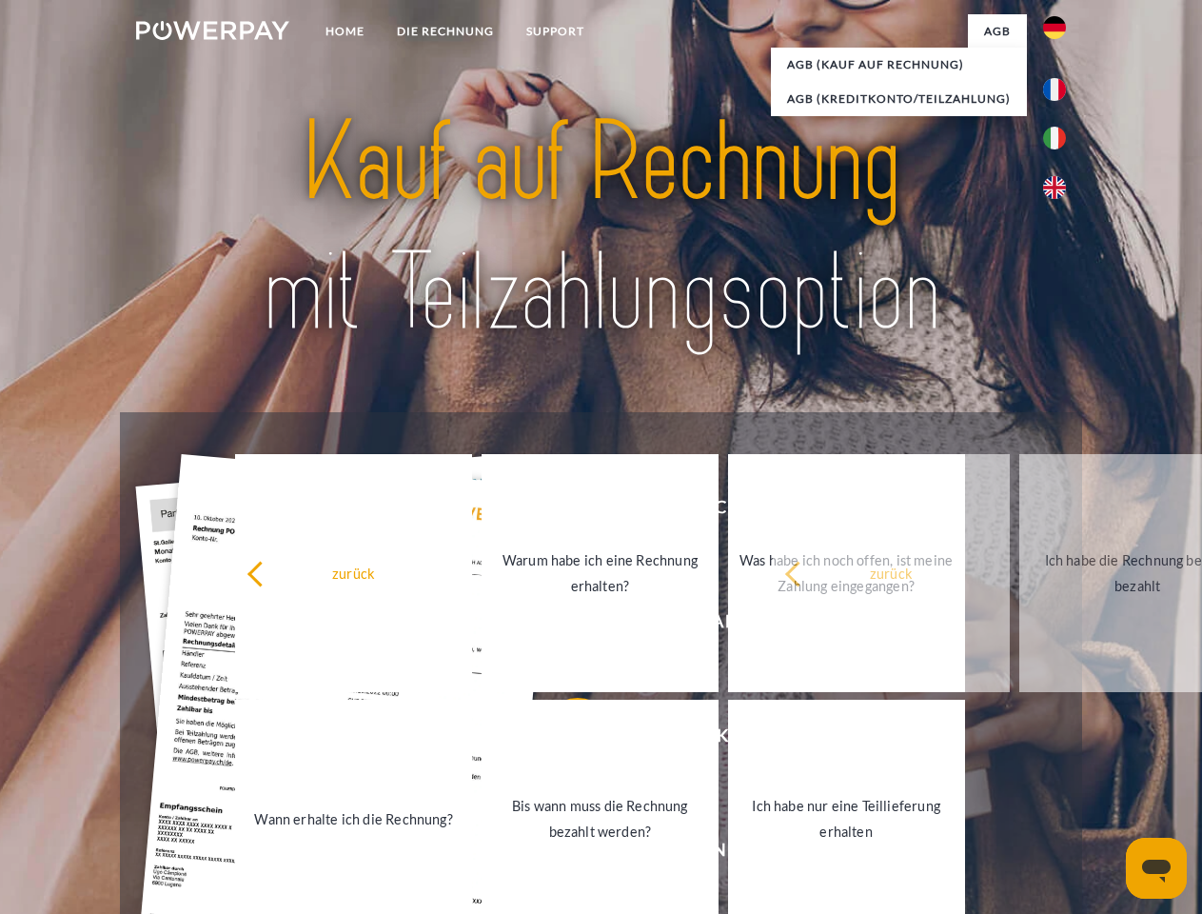  I want to click on img: en, so click(1055, 188).